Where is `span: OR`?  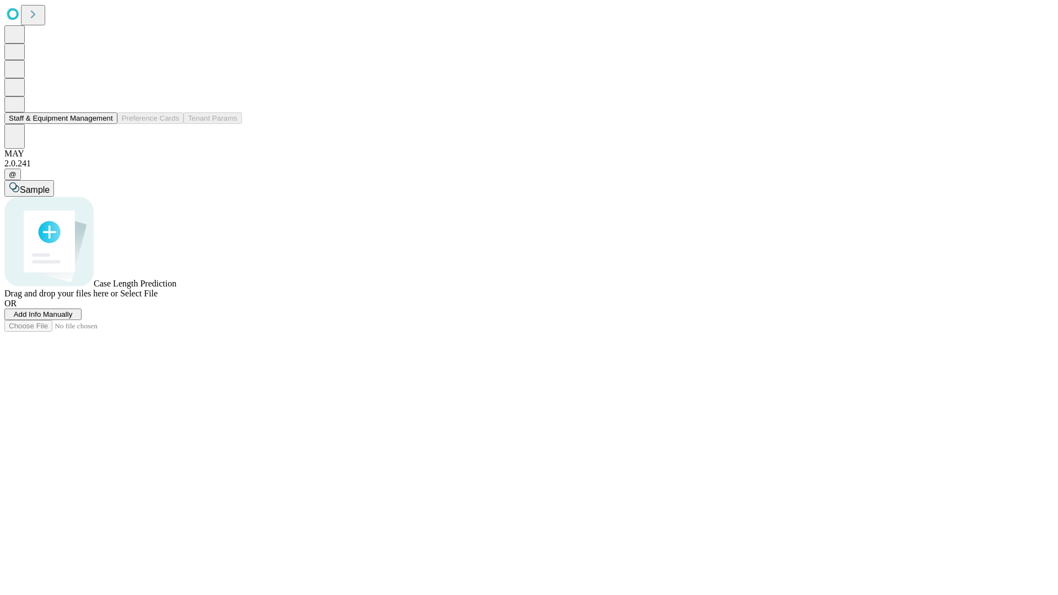
span: OR is located at coordinates (10, 303).